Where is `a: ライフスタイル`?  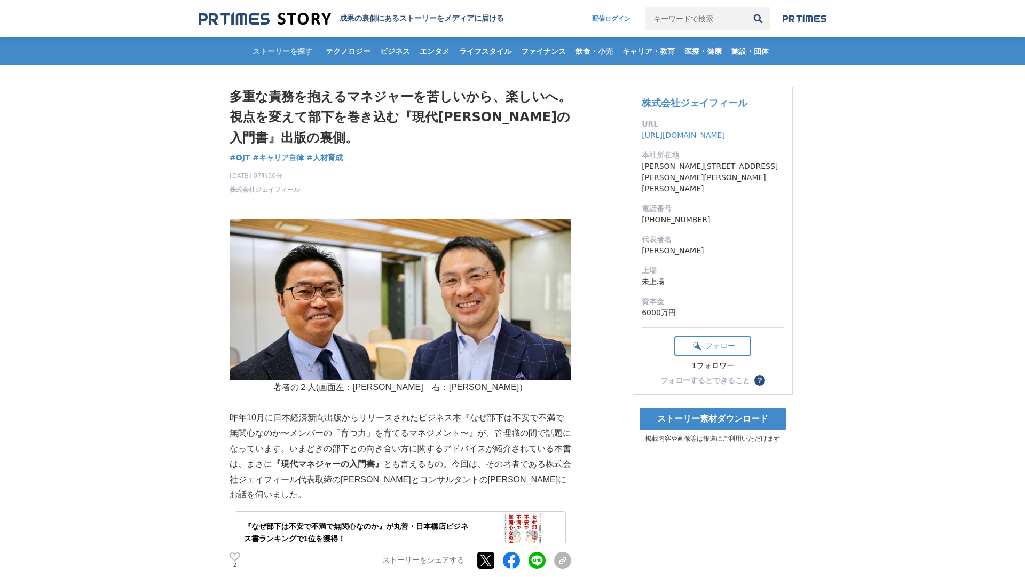 a: ライフスタイル is located at coordinates (485, 51).